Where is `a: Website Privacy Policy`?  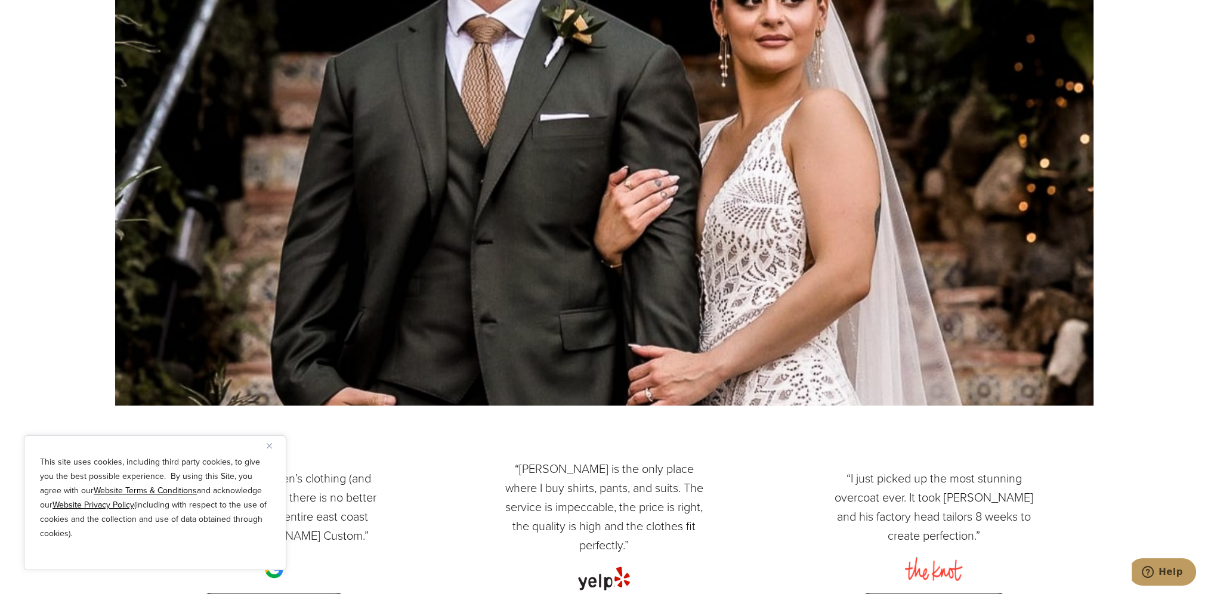 a: Website Privacy Policy is located at coordinates (93, 505).